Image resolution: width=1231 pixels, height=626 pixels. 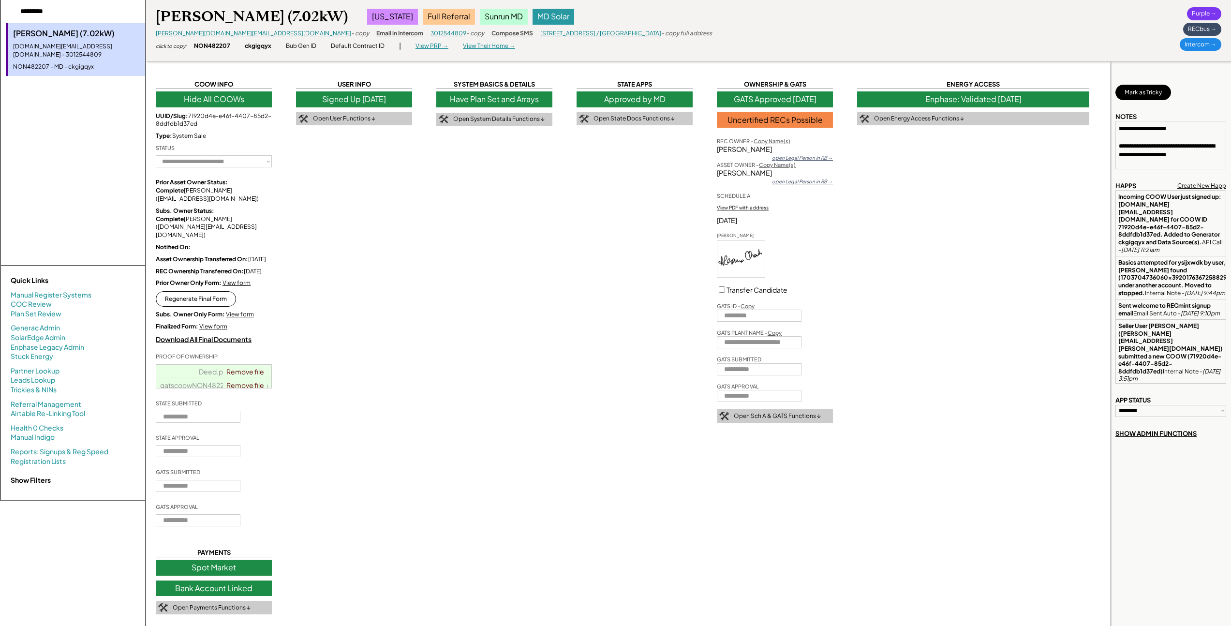 I want to click on div: STATUS, so click(x=165, y=148).